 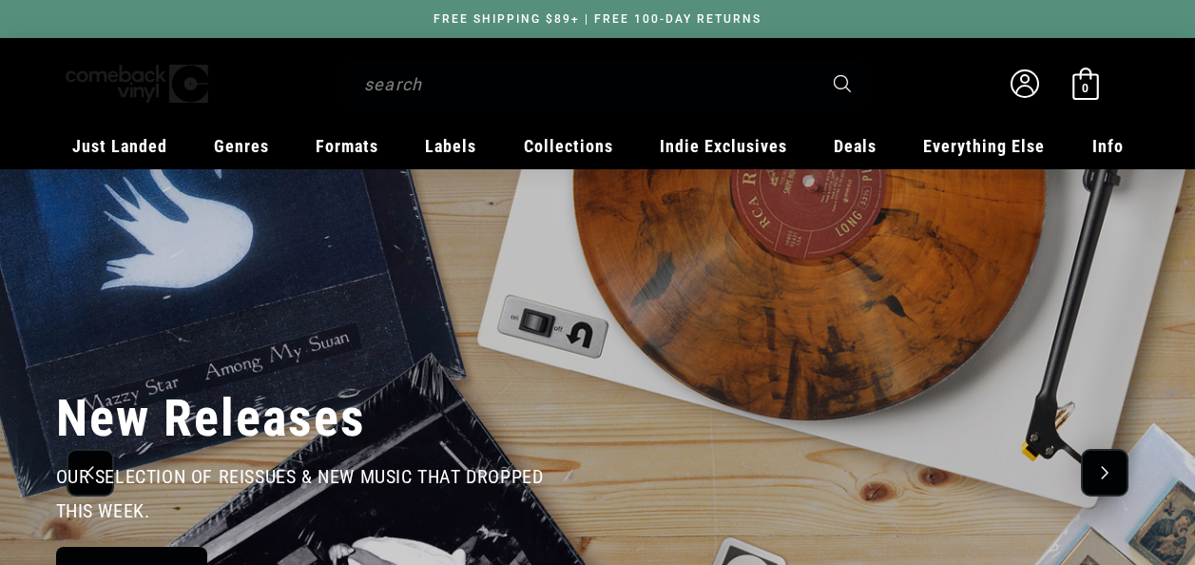 I want to click on span: Indie Exclusives, so click(x=723, y=145).